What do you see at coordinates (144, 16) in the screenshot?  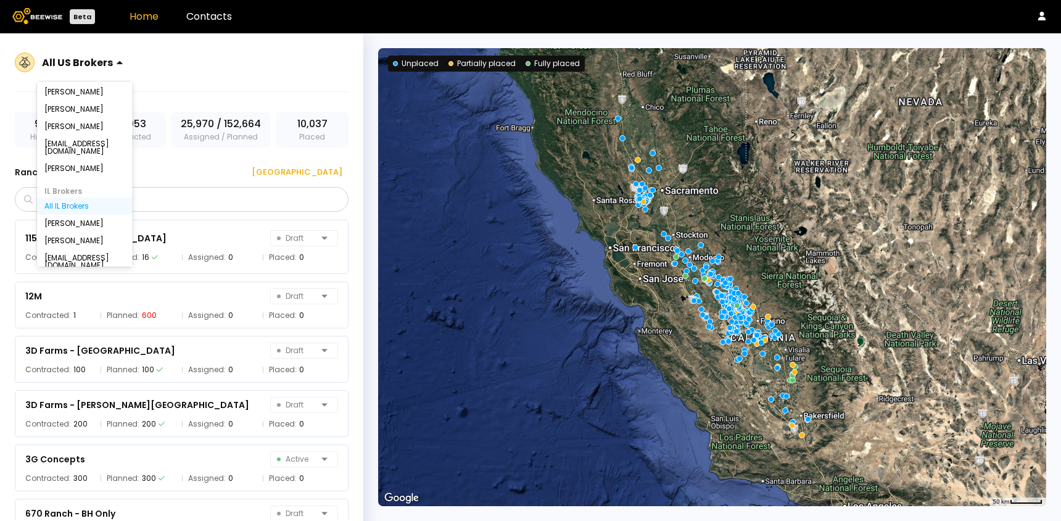 I see `a: Home` at bounding box center [144, 16].